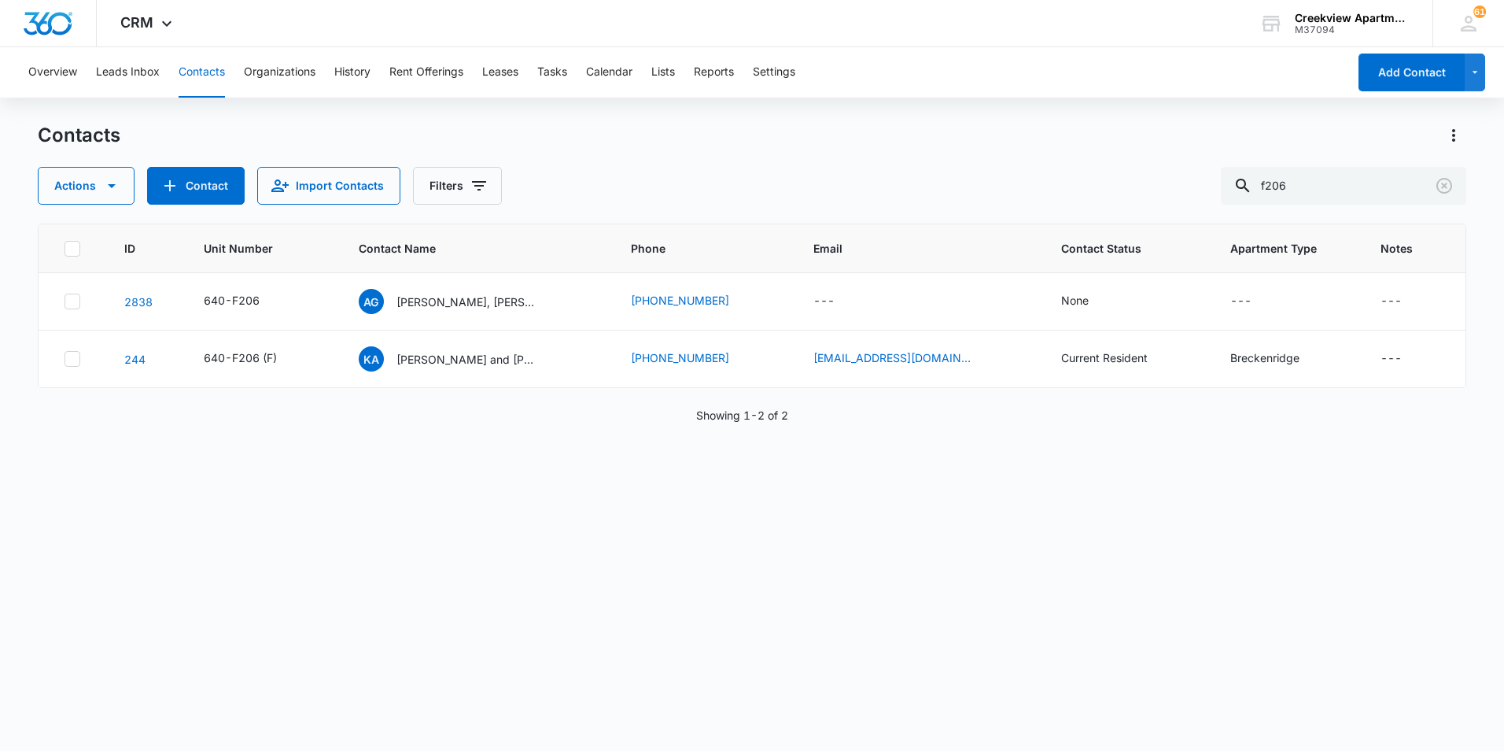  I want to click on span: Email, so click(907, 248).